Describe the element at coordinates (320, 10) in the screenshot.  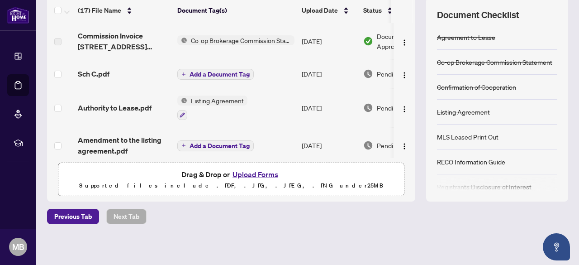
I see `span: Upload Date` at that location.